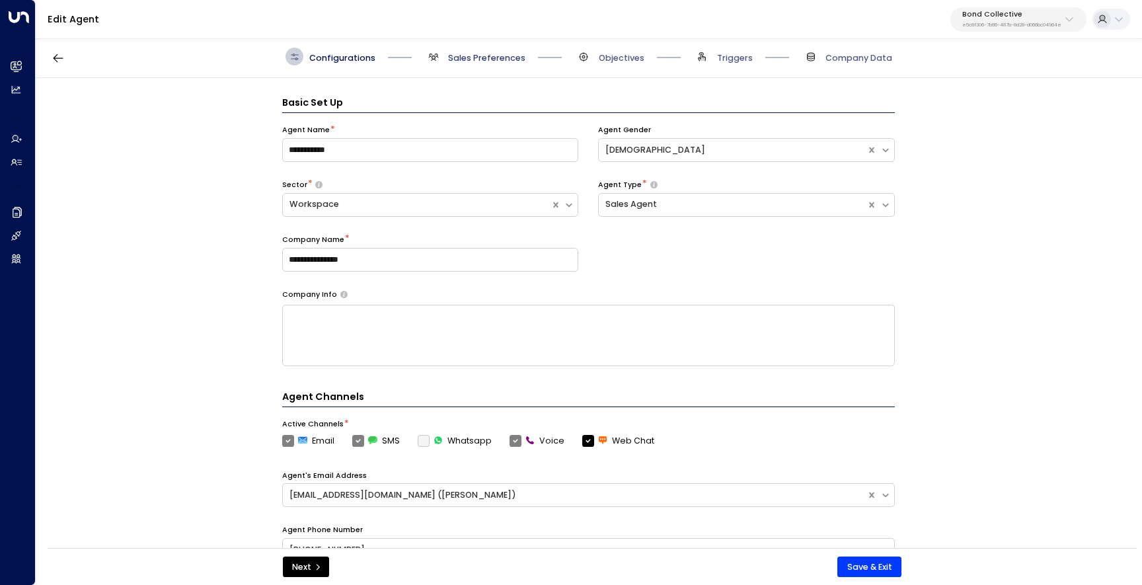 The height and width of the screenshot is (585, 1142). I want to click on label: Active Channels, so click(313, 424).